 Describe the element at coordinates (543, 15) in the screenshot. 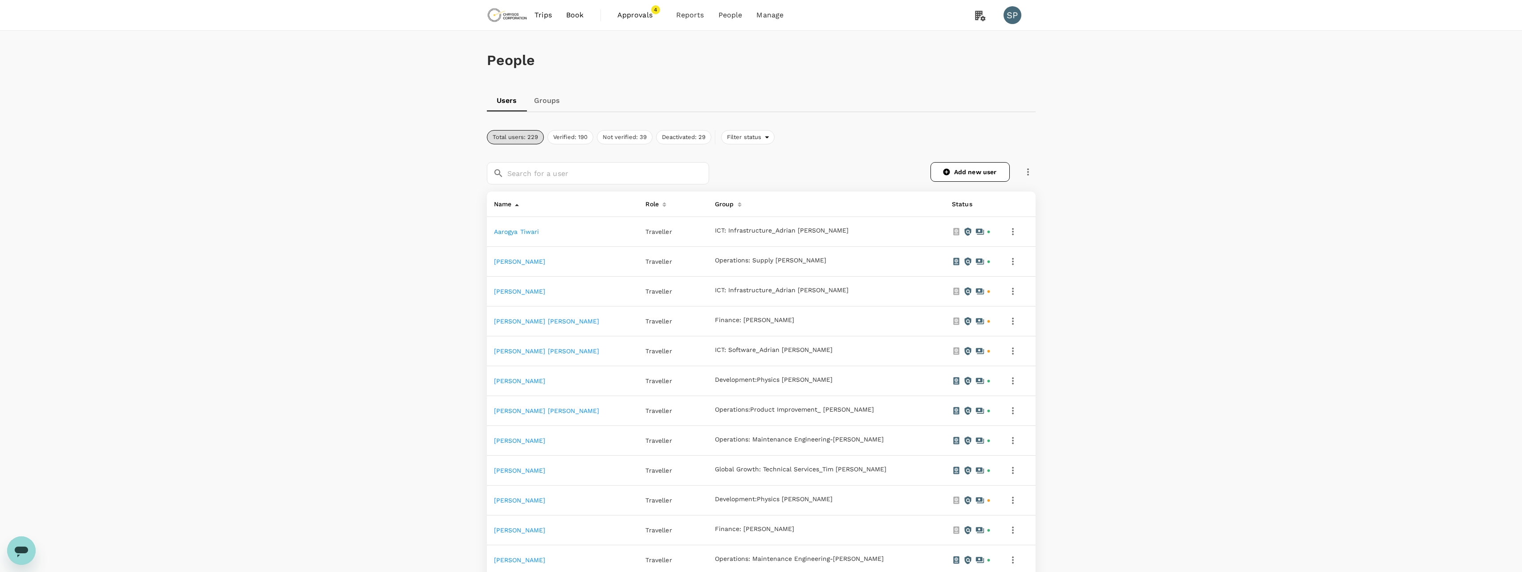

I see `span: Trips` at that location.